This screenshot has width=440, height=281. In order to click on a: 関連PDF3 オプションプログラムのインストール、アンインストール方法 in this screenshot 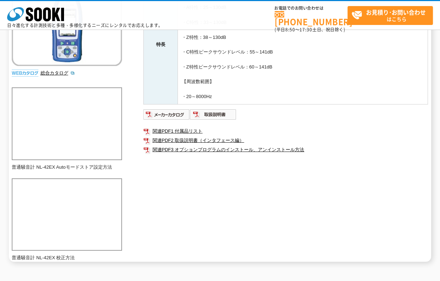, I will do `click(286, 150)`.